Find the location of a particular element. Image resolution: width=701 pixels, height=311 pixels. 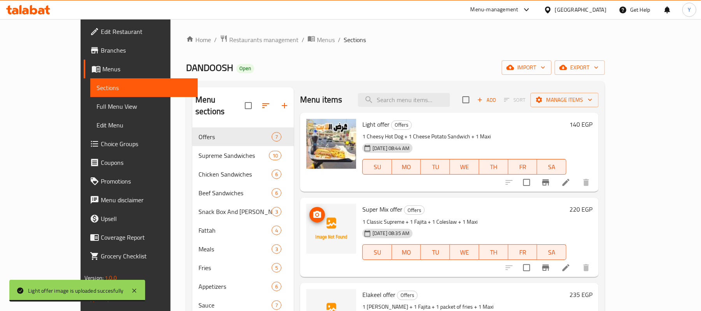

span: Appetizers is located at coordinates (235, 286).